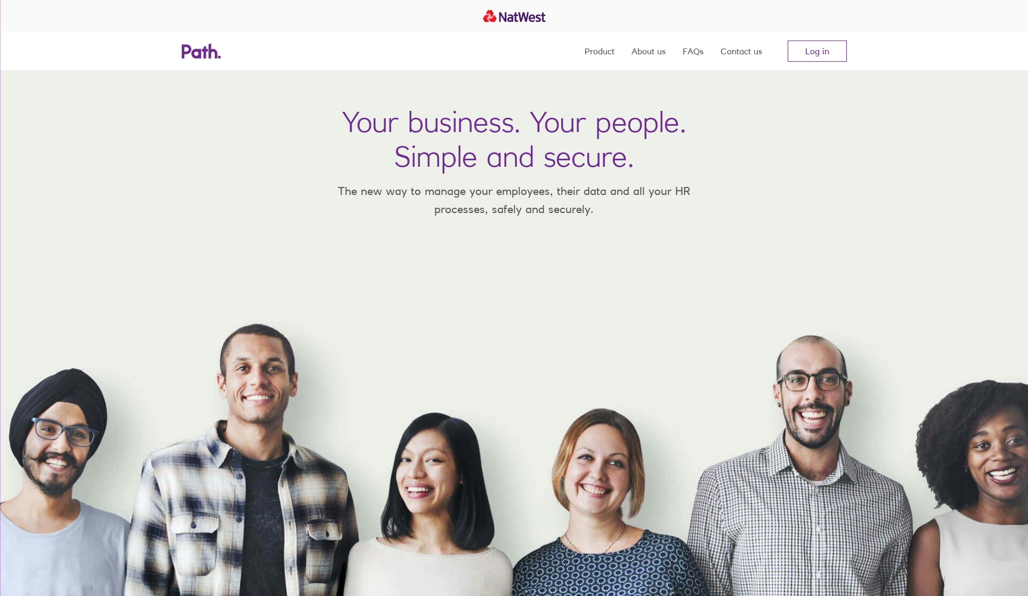 This screenshot has height=596, width=1028. I want to click on p: The new way to manage your employees, their data and all your HR processes, safely and securely., so click(514, 200).